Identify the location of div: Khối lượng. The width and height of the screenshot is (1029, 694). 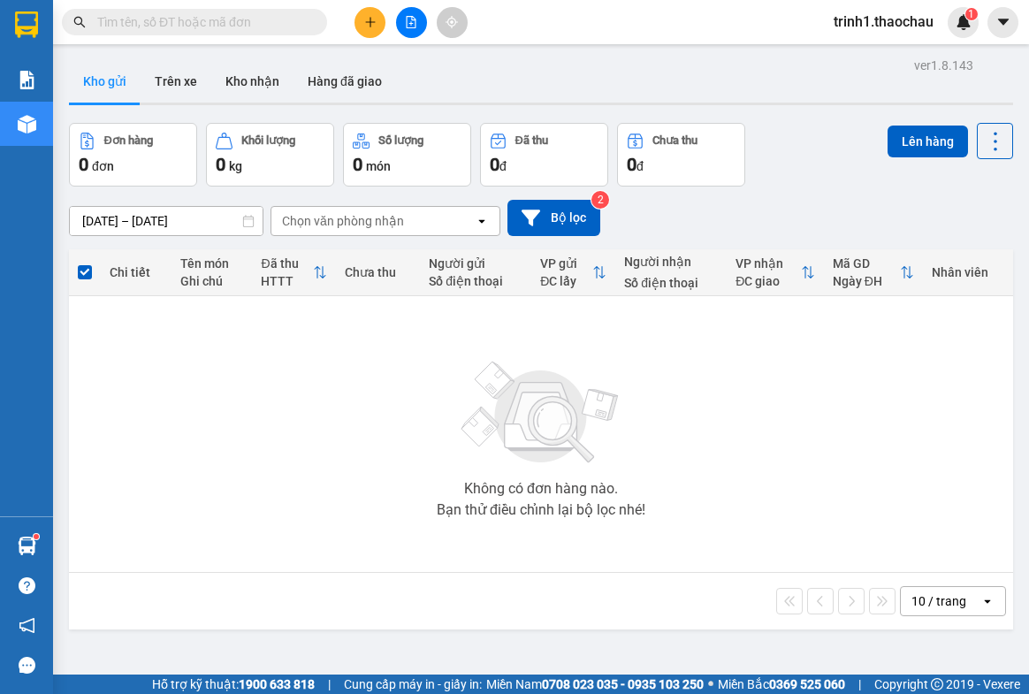
(268, 141).